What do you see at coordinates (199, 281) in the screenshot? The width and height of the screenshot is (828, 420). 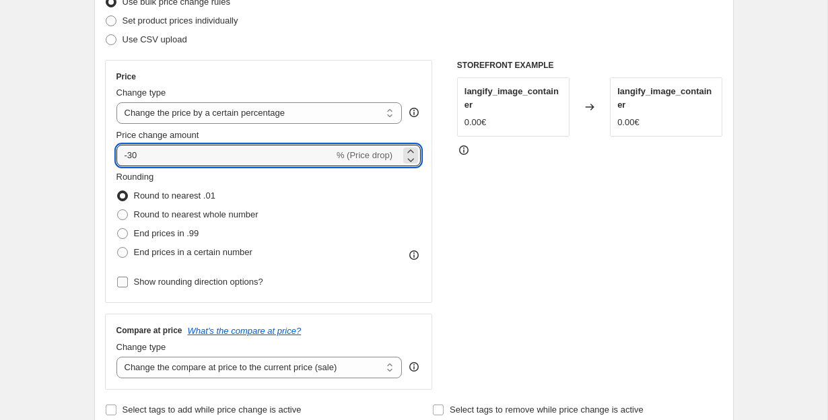 I see `span: Show rounding direction options?` at bounding box center [199, 281].